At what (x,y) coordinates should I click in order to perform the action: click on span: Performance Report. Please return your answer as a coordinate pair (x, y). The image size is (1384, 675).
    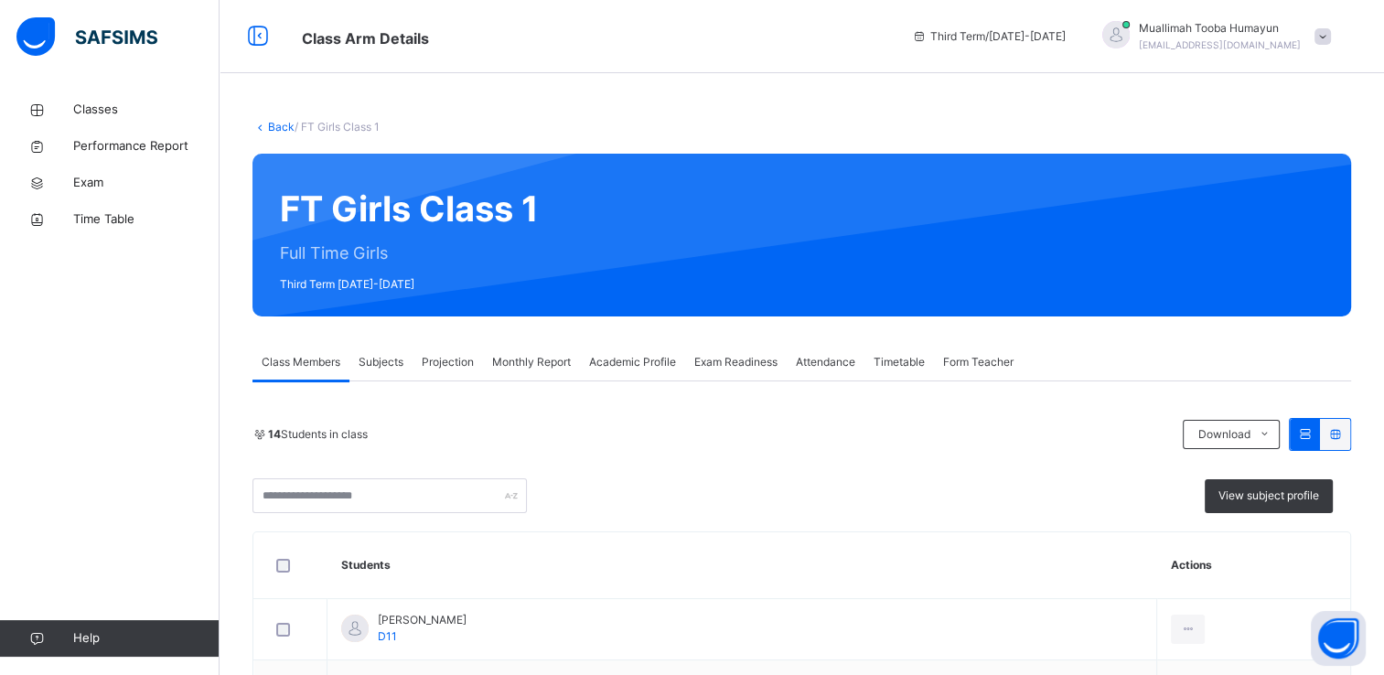
    Looking at the image, I should click on (146, 146).